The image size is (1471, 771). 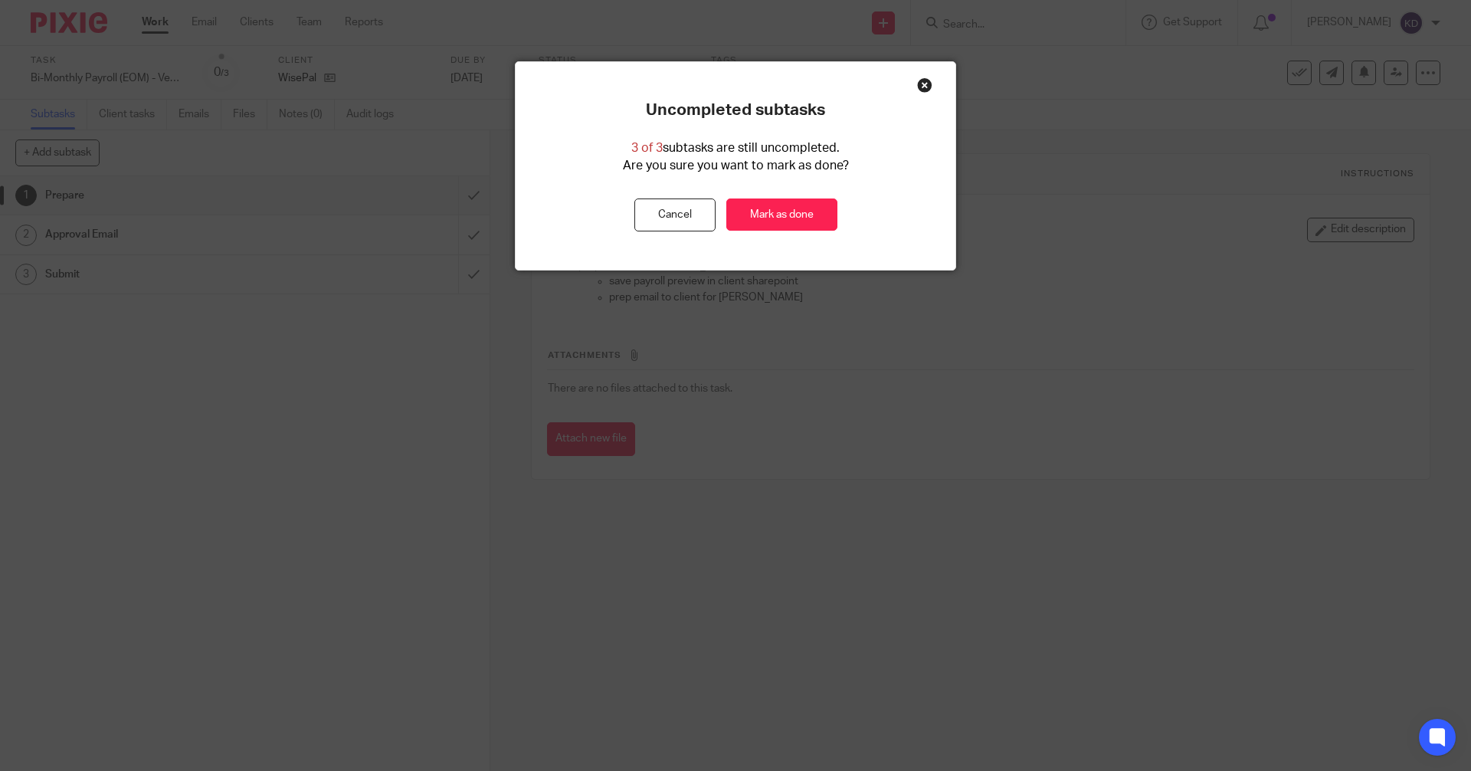 I want to click on button: Cancel, so click(x=675, y=215).